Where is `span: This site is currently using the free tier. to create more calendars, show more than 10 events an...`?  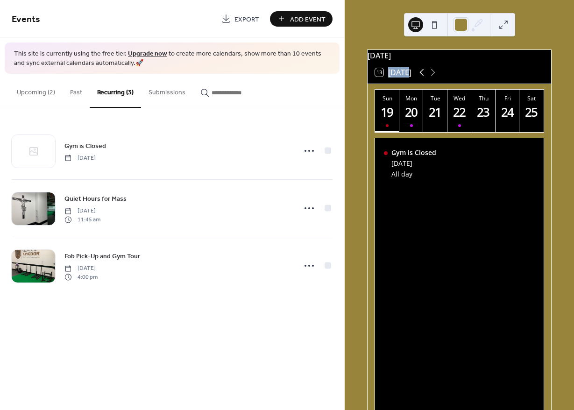
span: This site is currently using the free tier. to create more calendars, show more than 10 events an... is located at coordinates (172, 58).